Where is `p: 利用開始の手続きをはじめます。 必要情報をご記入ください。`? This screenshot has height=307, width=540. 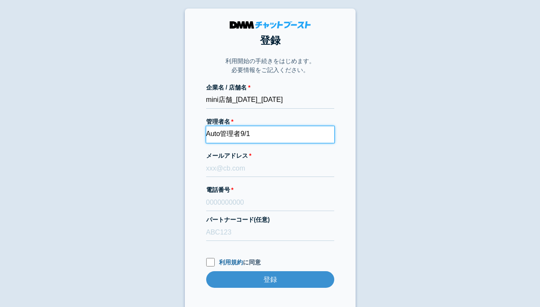 p: 利用開始の手続きをはじめます。 必要情報をご記入ください。 is located at coordinates (270, 66).